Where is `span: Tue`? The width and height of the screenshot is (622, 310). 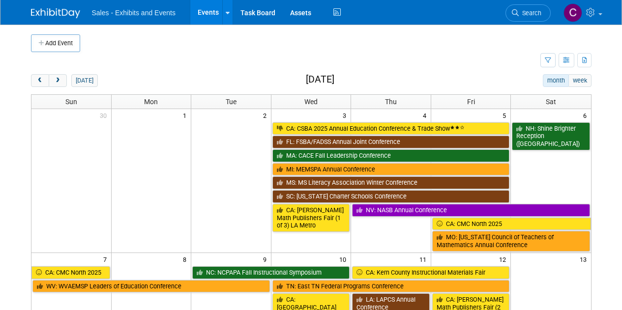
span: Tue is located at coordinates (231, 102).